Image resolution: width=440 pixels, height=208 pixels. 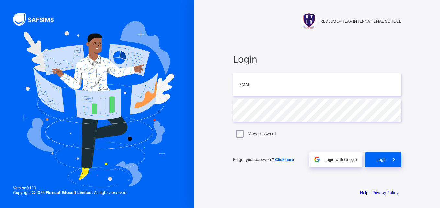 What do you see at coordinates (69, 192) in the screenshot?
I see `strong: Flexisaf Edusoft Limited.` at bounding box center [69, 192].